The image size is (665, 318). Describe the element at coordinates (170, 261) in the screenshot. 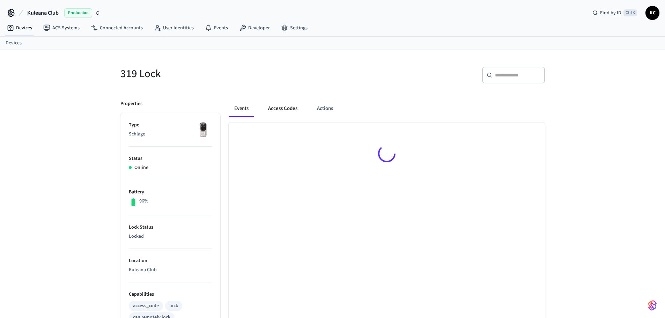

I see `p: Location` at that location.